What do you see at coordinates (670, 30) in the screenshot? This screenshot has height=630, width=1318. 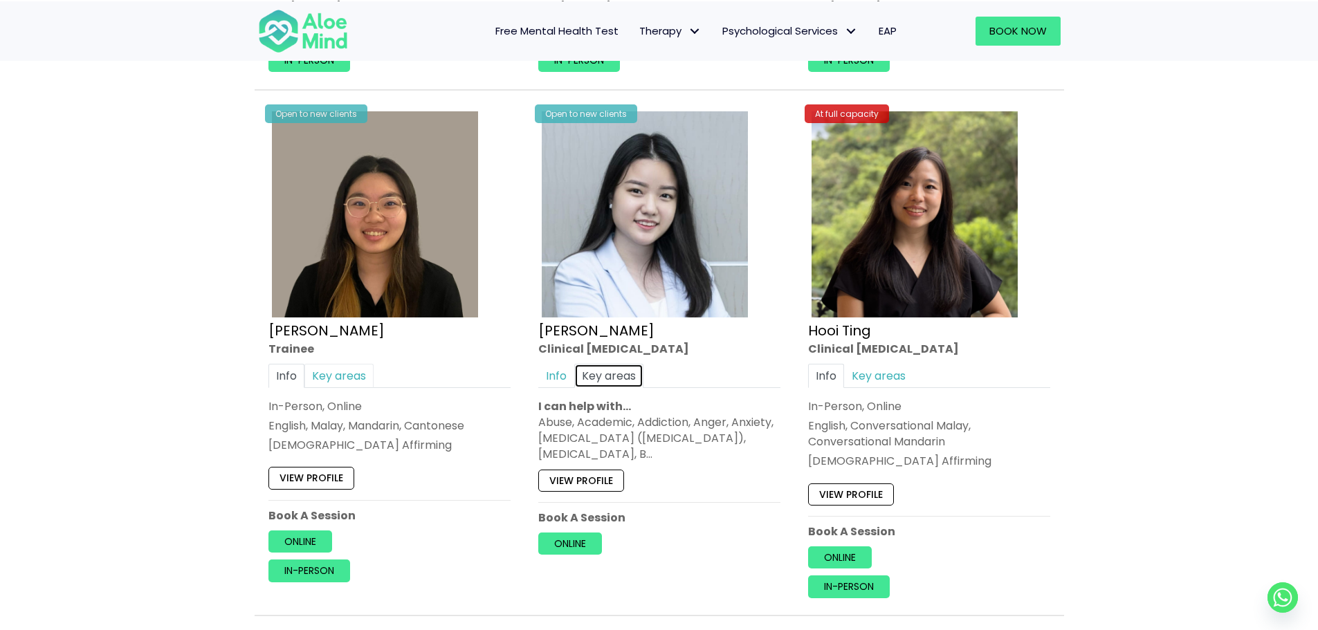 I see `span: Therapy` at bounding box center [670, 30].